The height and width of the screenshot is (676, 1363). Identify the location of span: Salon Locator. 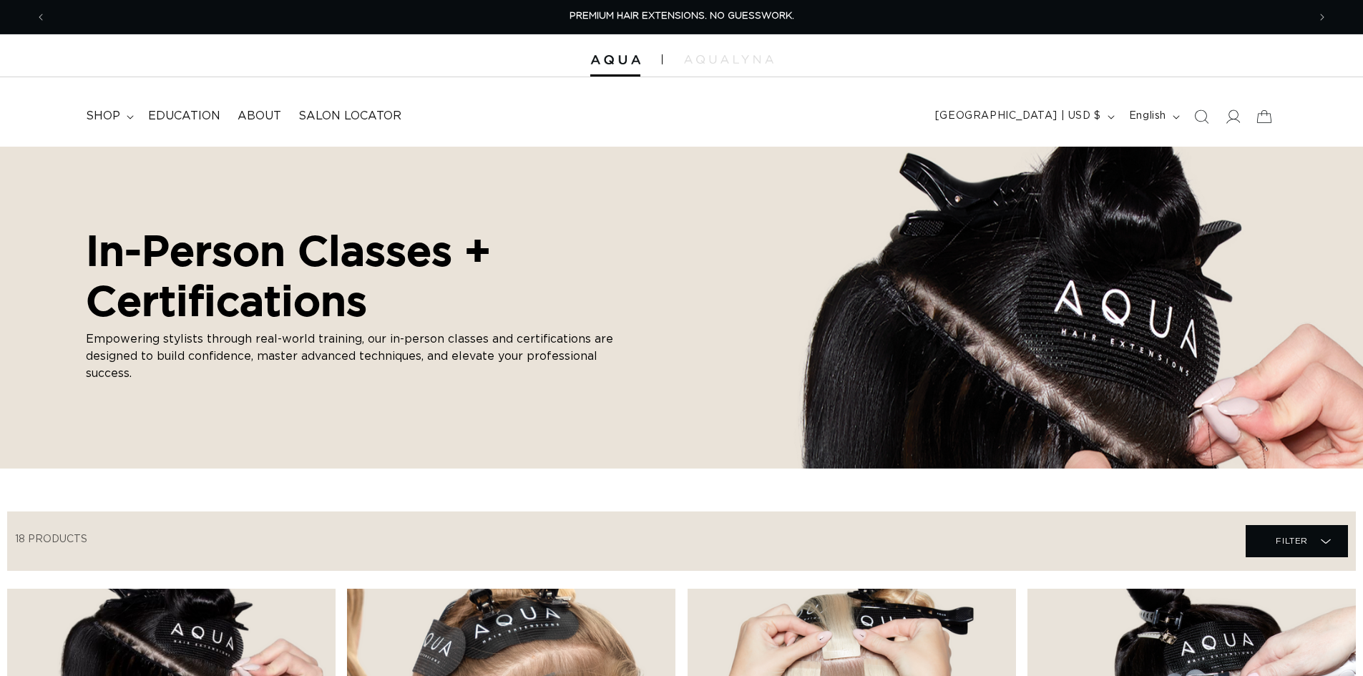
(350, 116).